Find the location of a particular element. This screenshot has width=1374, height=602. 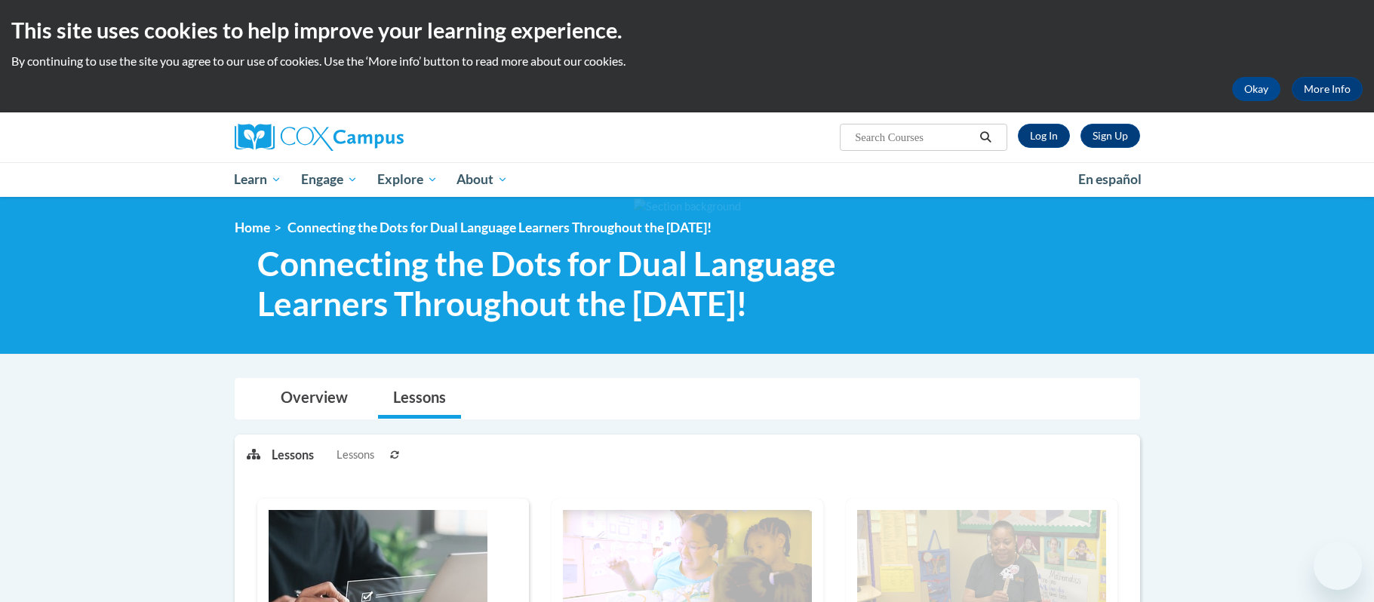

a: Home is located at coordinates (252, 227).